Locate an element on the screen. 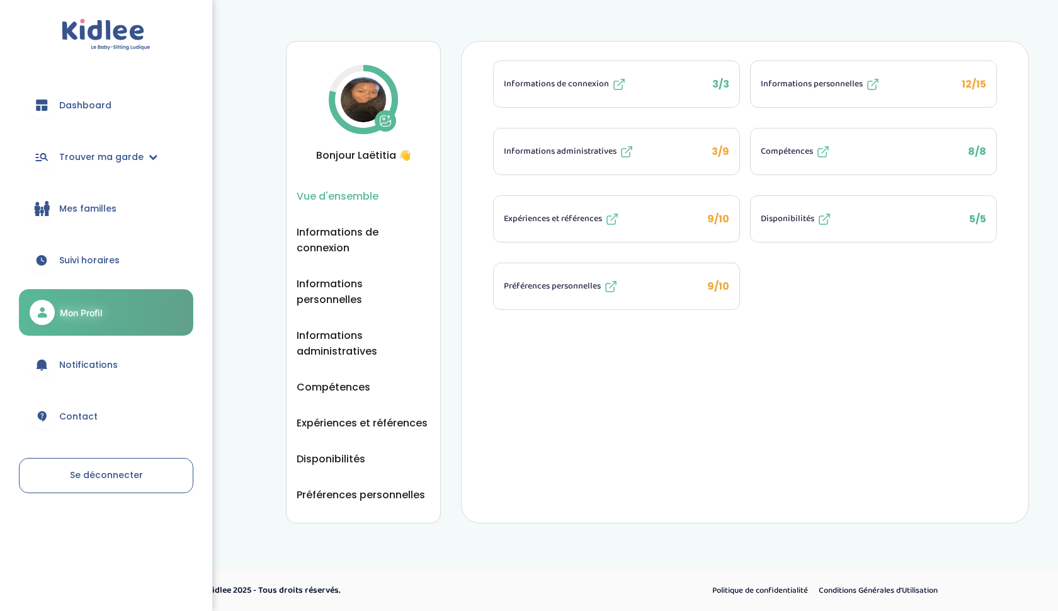 The width and height of the screenshot is (1058, 611). p: © Kidlee 2025 - Tous droits réservés. is located at coordinates (390, 590).